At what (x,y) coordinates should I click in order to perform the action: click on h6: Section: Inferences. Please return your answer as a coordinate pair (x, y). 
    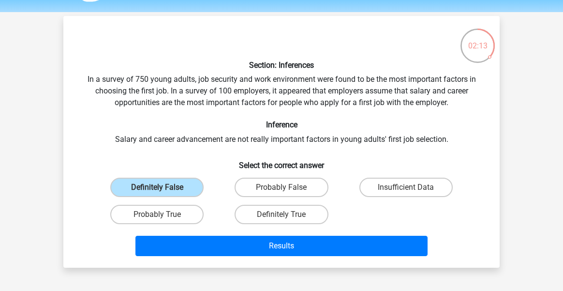
    Looking at the image, I should click on (282, 65).